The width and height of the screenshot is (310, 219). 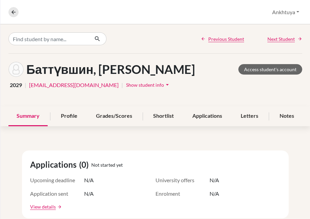 I want to click on span: (0), so click(x=85, y=165).